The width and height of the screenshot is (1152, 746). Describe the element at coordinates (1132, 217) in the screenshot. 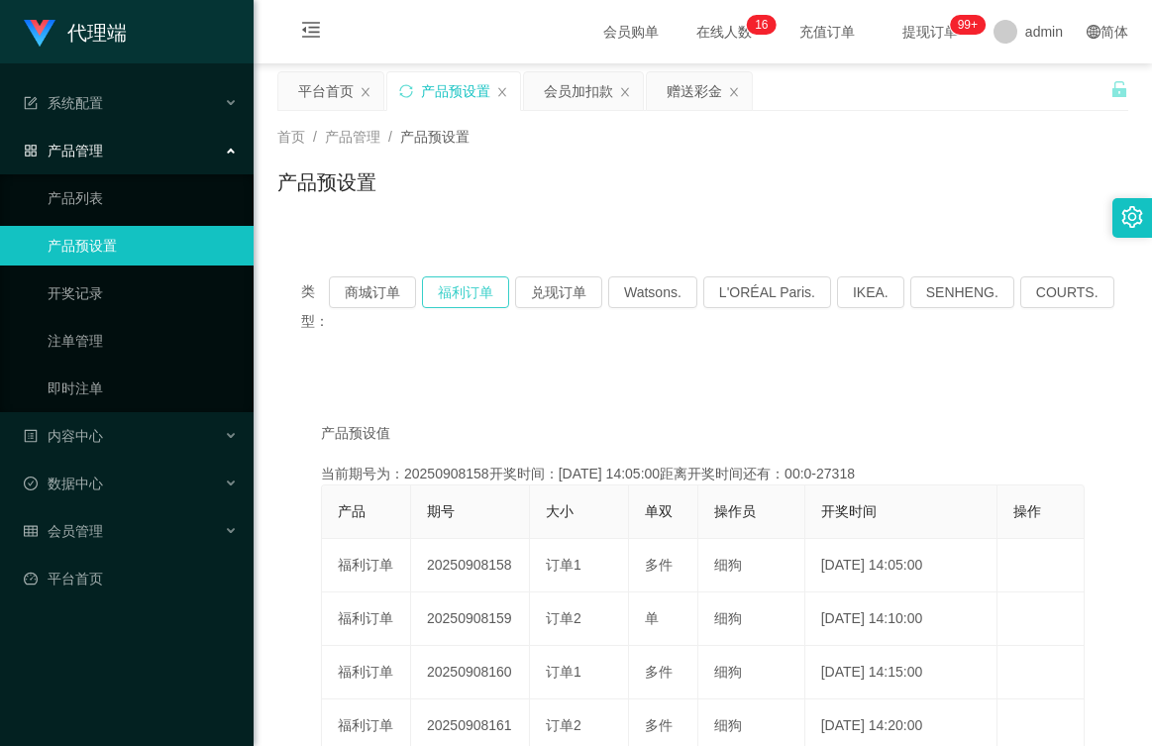

I see `i: 图标: setting` at that location.